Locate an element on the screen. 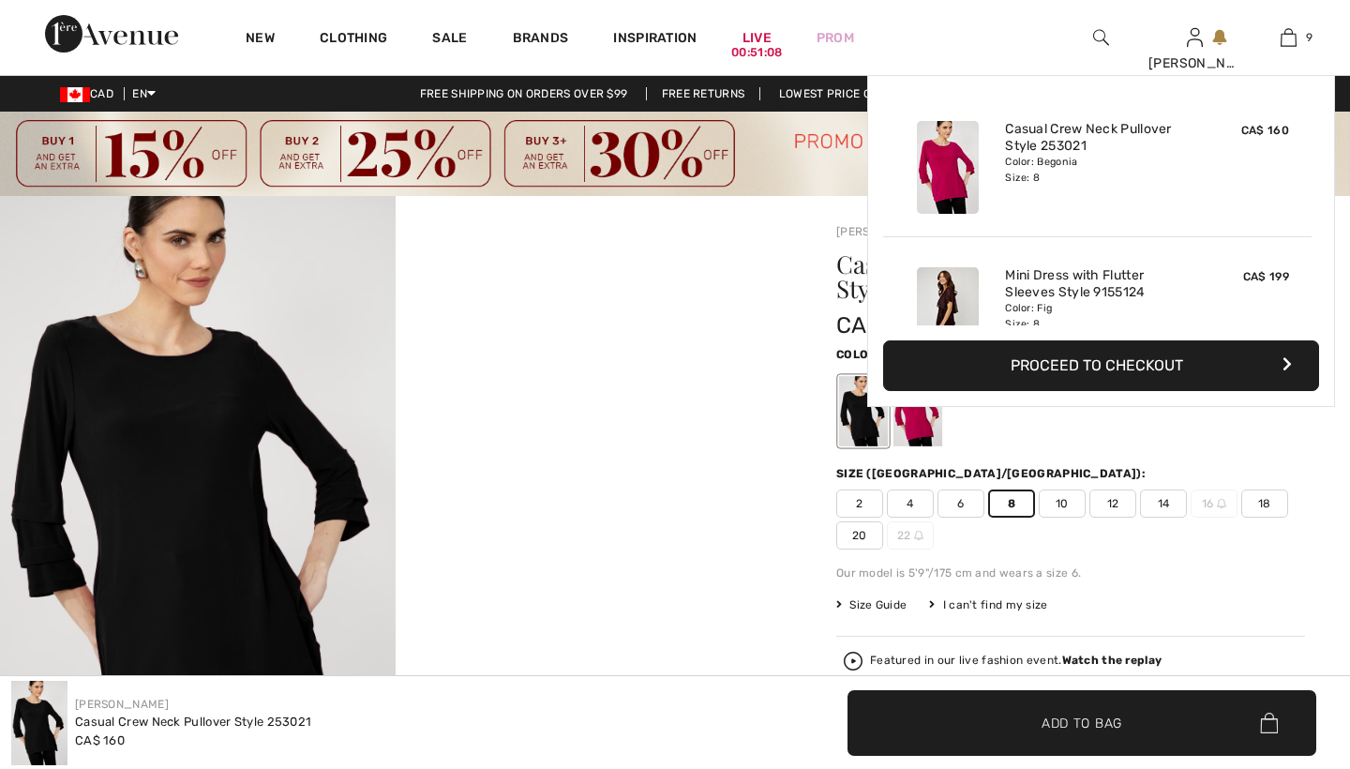 Image resolution: width=1350 pixels, height=769 pixels. span: 22 is located at coordinates (911, 535).